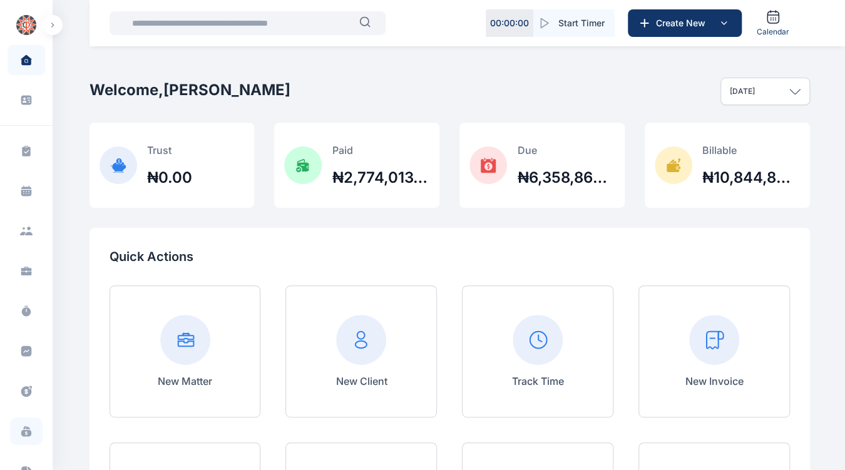 This screenshot has width=845, height=470. What do you see at coordinates (685, 23) in the screenshot?
I see `button: Create New` at bounding box center [685, 23].